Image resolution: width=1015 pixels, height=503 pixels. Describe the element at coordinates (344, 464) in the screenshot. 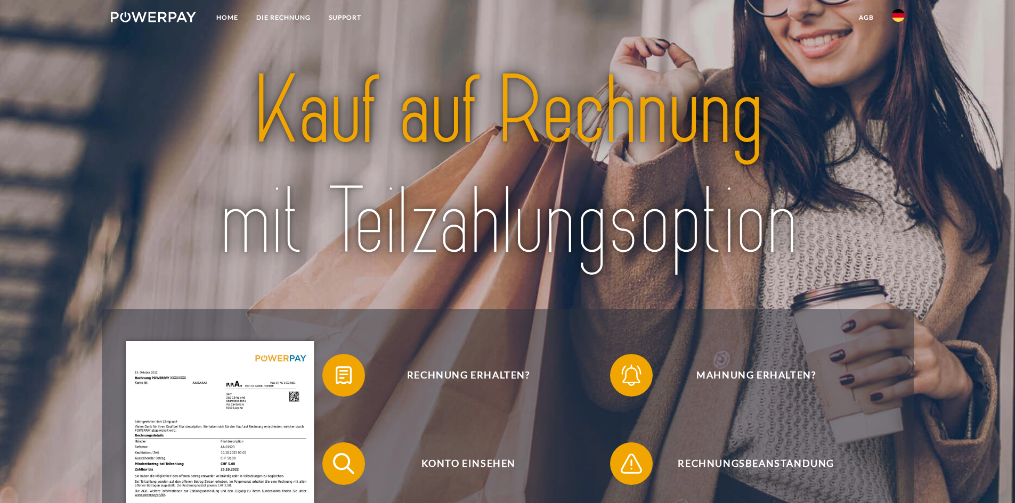

I see `img: qb_search.svg` at that location.